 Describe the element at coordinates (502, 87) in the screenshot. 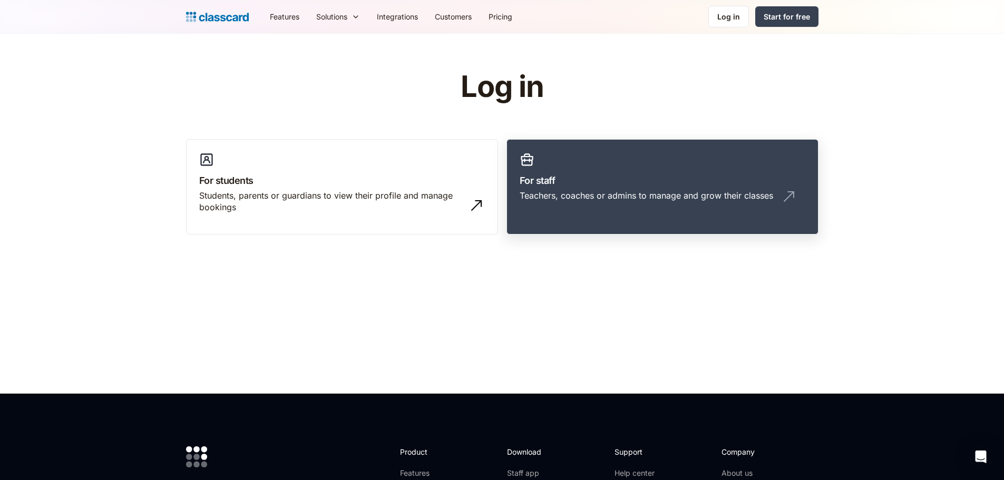

I see `h1: Log in` at that location.